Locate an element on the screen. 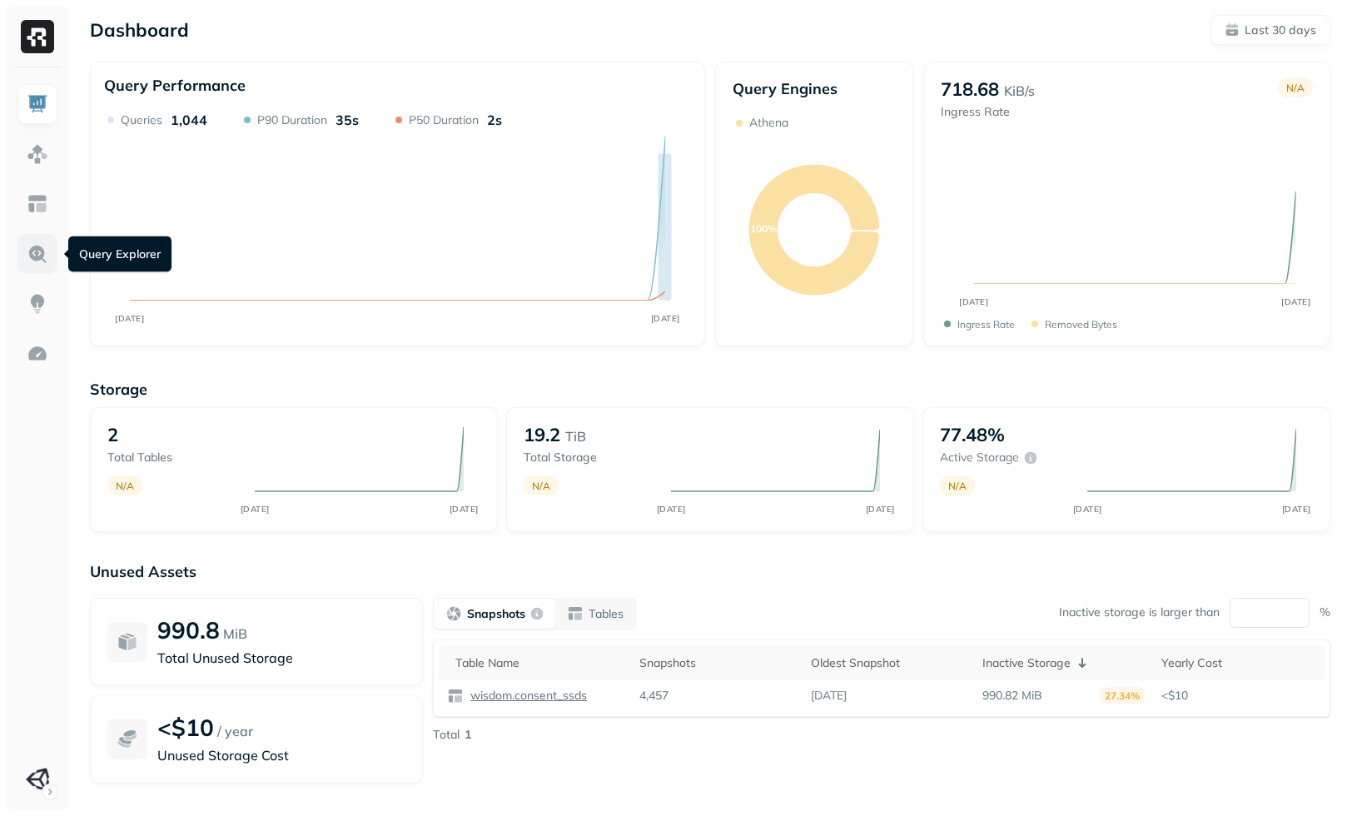  p: Total is located at coordinates (446, 735).